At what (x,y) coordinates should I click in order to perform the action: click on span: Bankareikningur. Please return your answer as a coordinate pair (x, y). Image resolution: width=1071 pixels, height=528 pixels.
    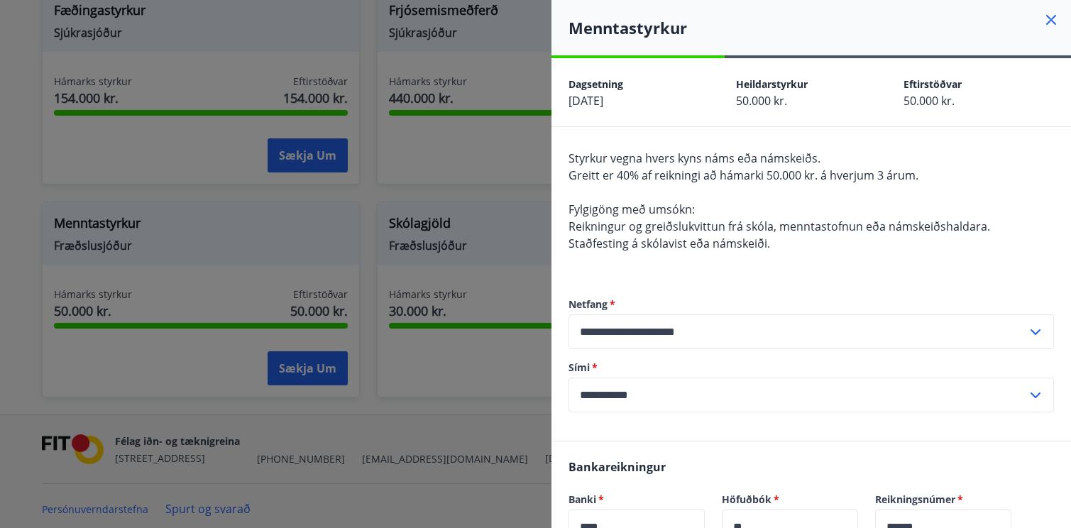
    Looking at the image, I should click on (617, 467).